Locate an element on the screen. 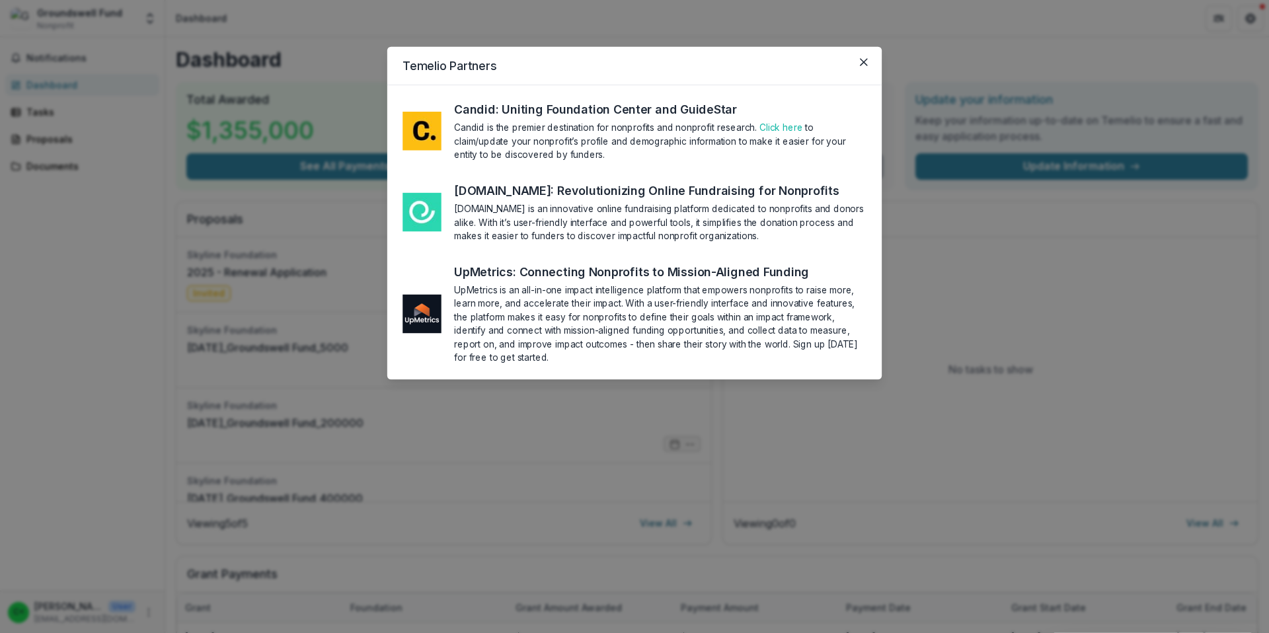  a: Candid: Uniting Foundation Center and GuideStar is located at coordinates (607, 109).